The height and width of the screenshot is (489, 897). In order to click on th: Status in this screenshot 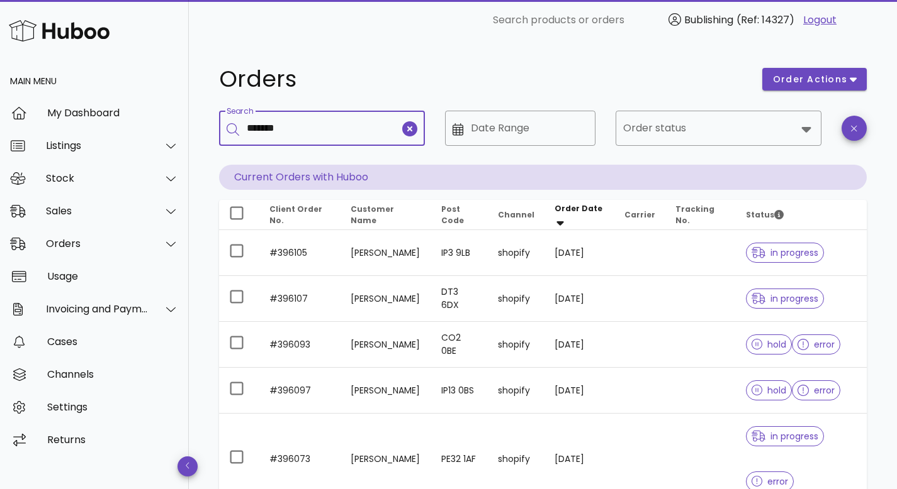, I will do `click(801, 215)`.